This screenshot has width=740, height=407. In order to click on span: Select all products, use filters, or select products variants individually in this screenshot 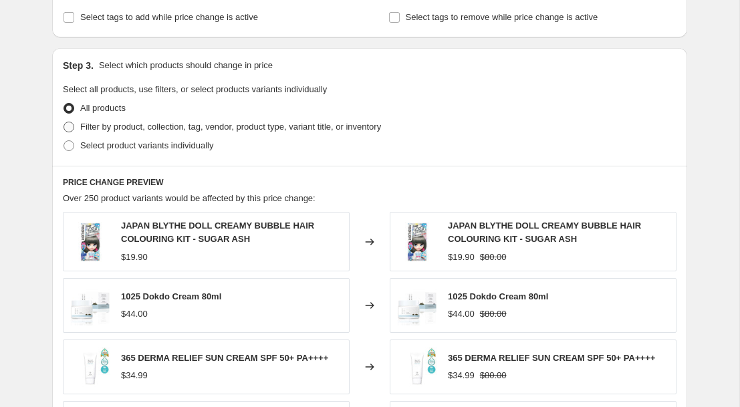, I will do `click(194, 89)`.